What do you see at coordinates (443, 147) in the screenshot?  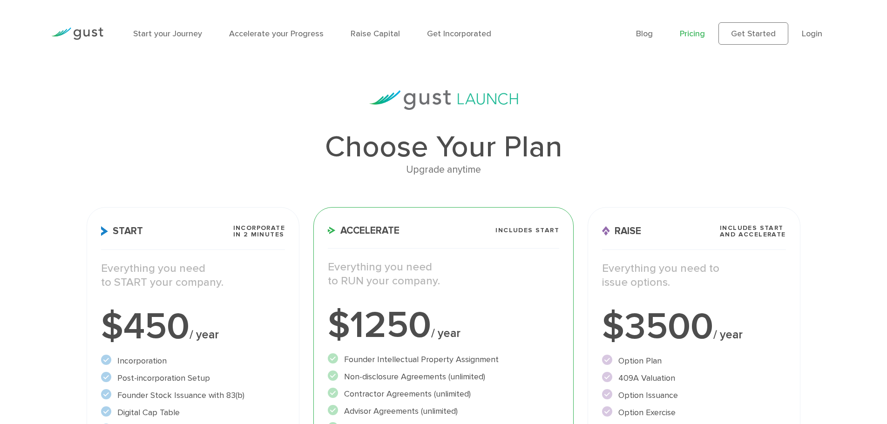 I see `h1: Choose Your Plan` at bounding box center [443, 147].